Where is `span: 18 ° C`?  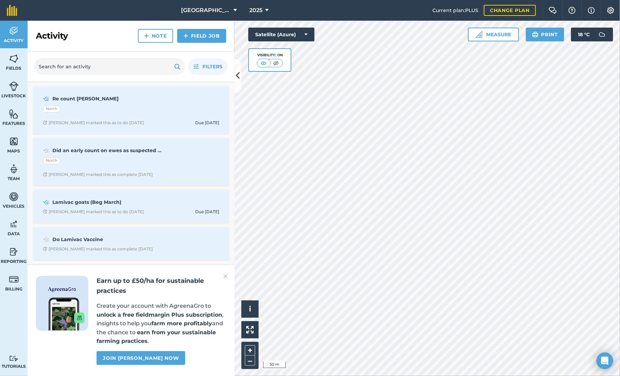 span: 18 ° C is located at coordinates (584, 35).